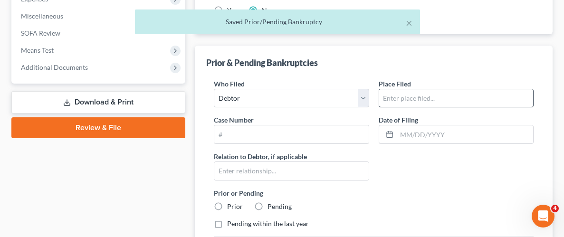 Image resolution: width=564 pixels, height=237 pixels. Describe the element at coordinates (279, 207) in the screenshot. I see `label: Pending` at that location.